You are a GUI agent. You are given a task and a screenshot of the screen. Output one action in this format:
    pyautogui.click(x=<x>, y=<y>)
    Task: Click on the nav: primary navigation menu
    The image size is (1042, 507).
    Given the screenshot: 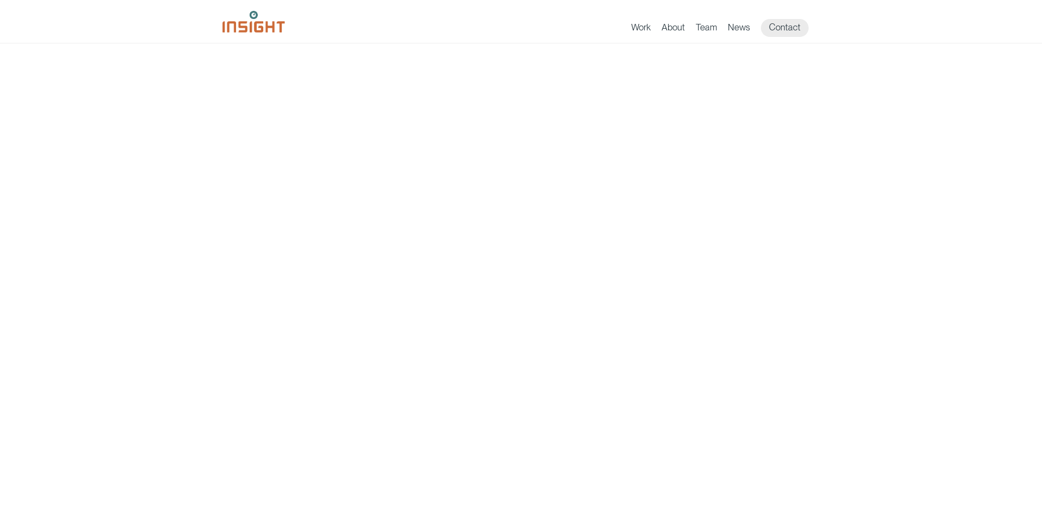 What is the action you would take?
    pyautogui.click(x=725, y=28)
    